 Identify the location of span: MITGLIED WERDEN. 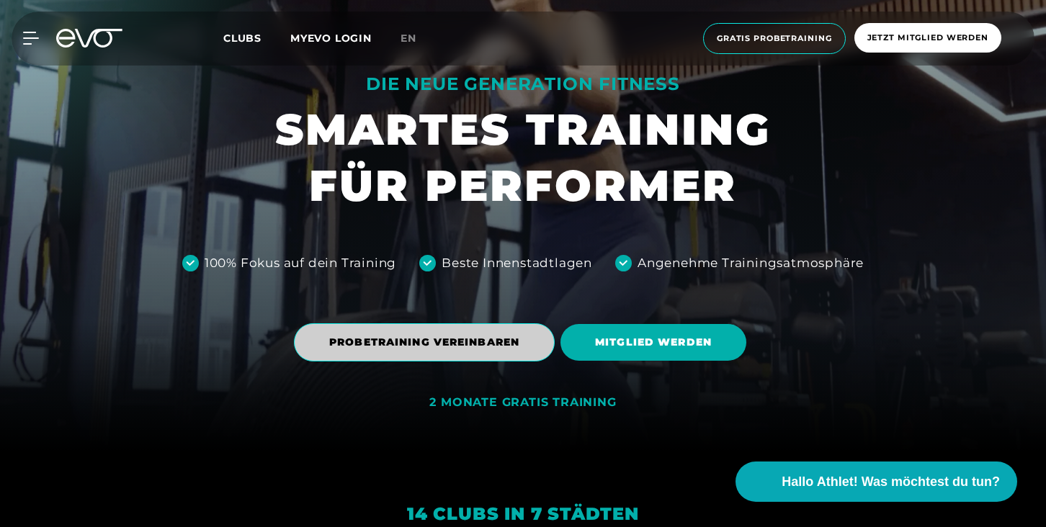
(653, 342).